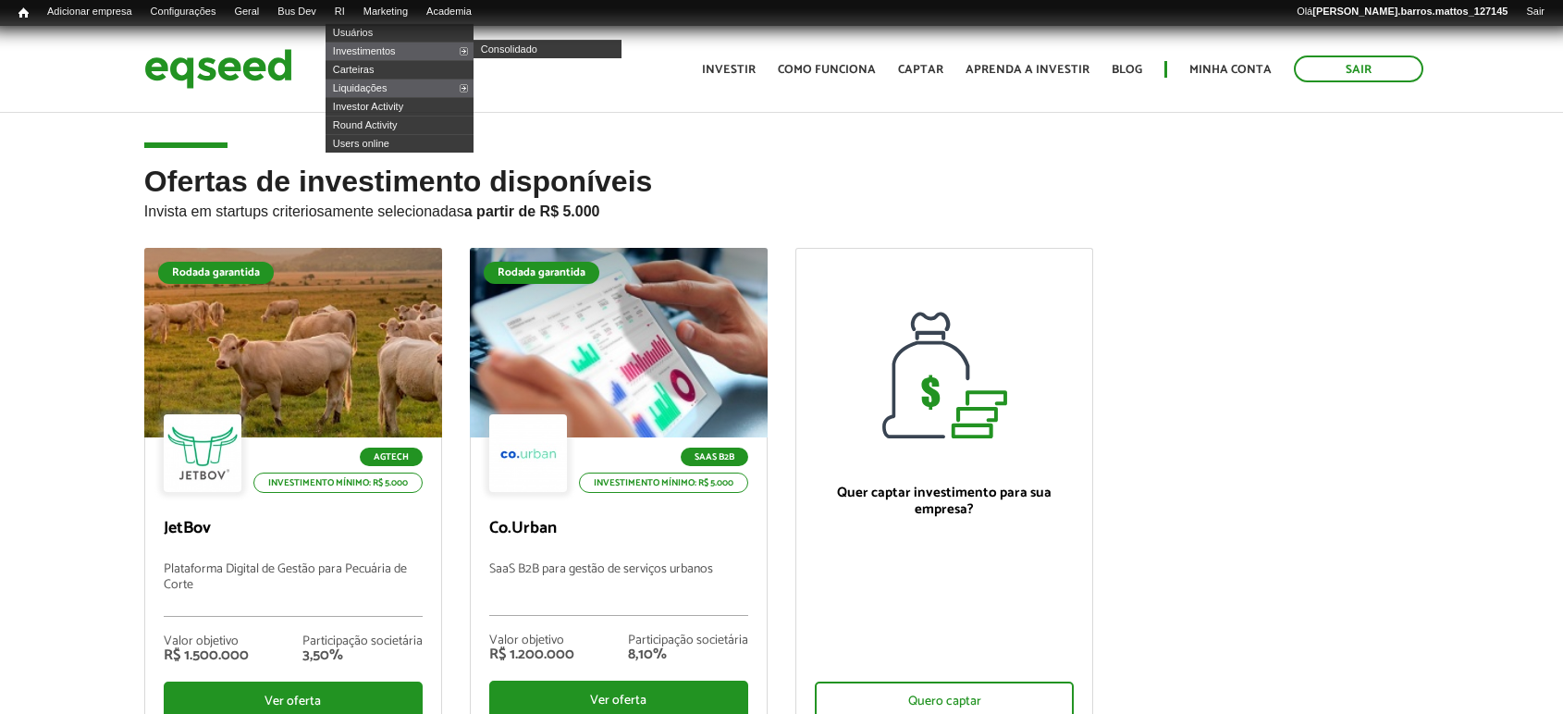  I want to click on p: JetBov, so click(293, 529).